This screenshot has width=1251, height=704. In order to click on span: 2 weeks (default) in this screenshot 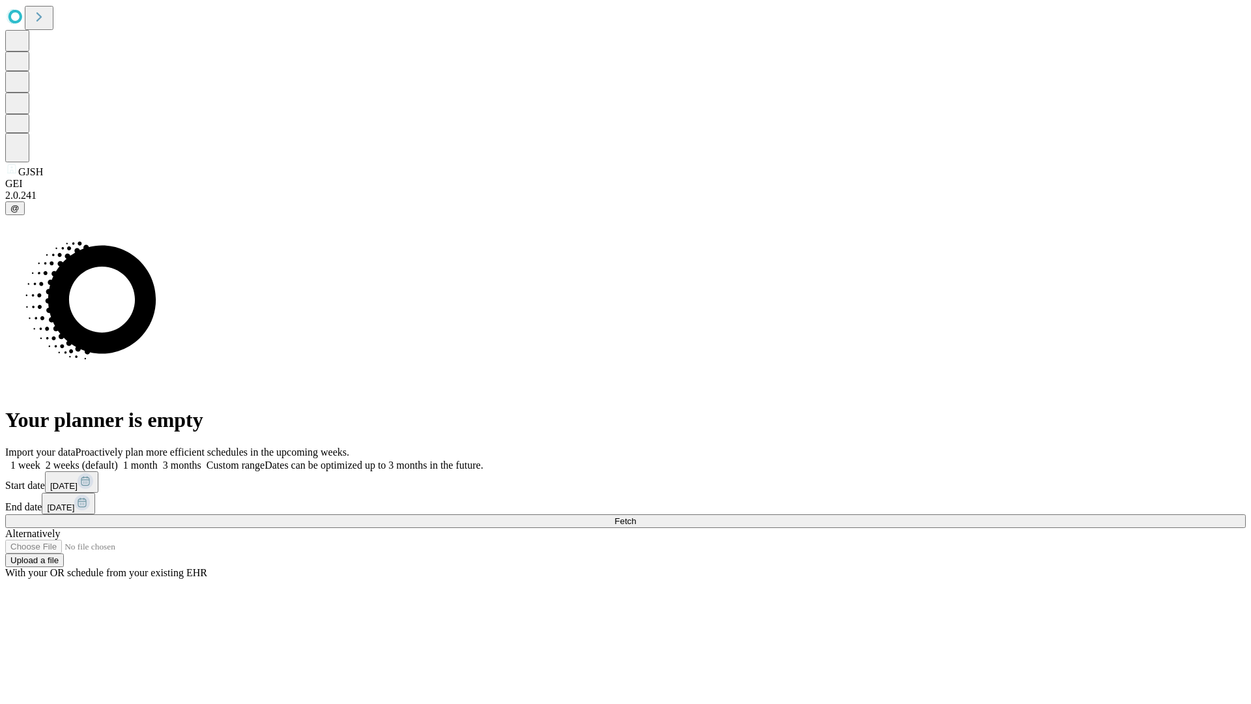, I will do `click(81, 465)`.